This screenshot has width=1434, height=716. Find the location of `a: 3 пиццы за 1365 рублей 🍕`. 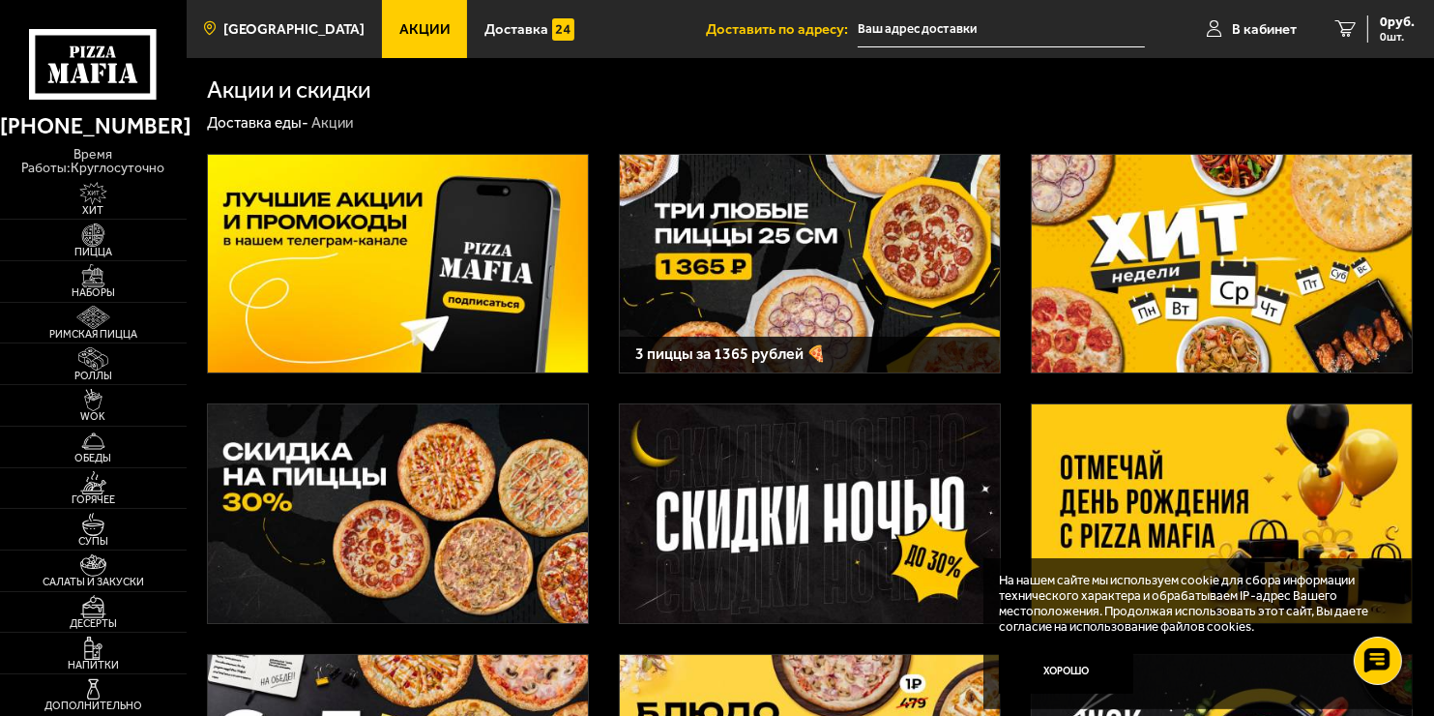

a: 3 пиццы за 1365 рублей 🍕 is located at coordinates (810, 264).